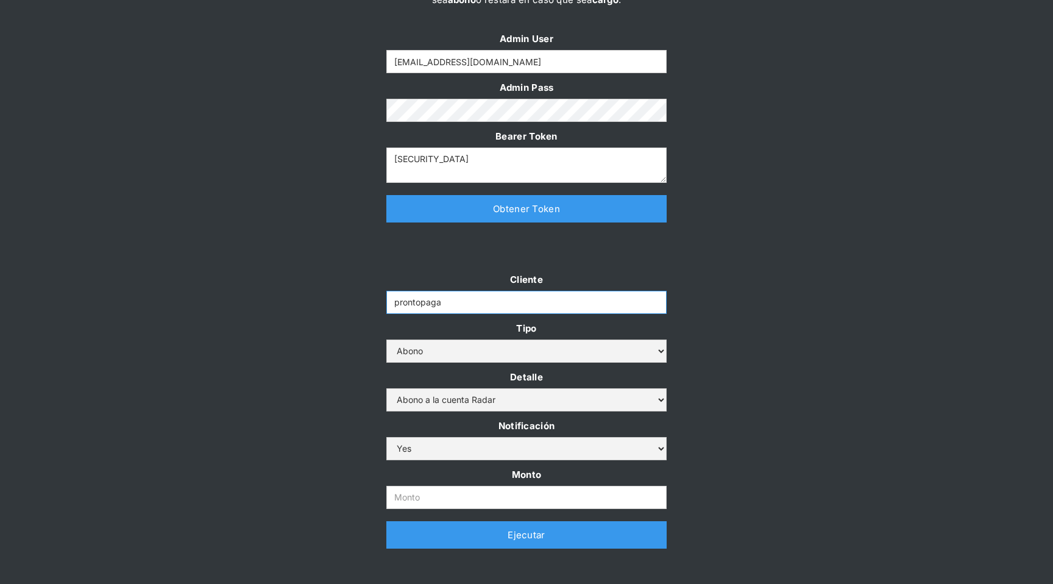  What do you see at coordinates (527, 474) in the screenshot?
I see `label: Monto` at bounding box center [527, 474].